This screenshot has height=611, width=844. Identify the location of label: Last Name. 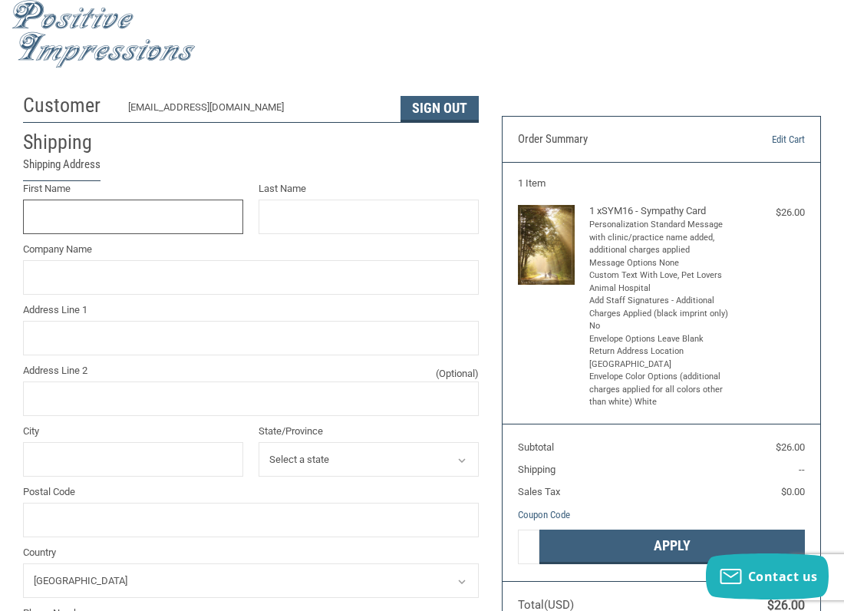
(368, 189).